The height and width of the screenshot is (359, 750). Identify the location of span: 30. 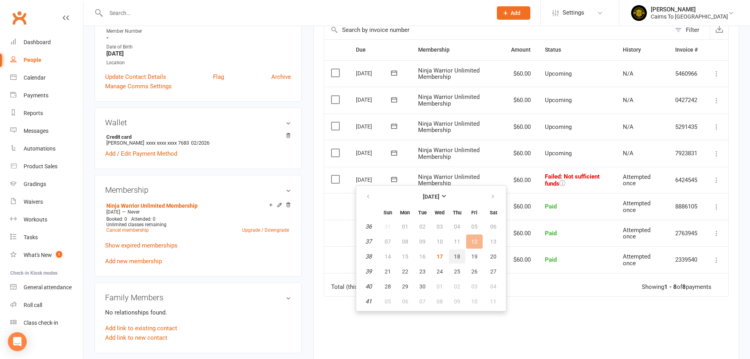
(423, 286).